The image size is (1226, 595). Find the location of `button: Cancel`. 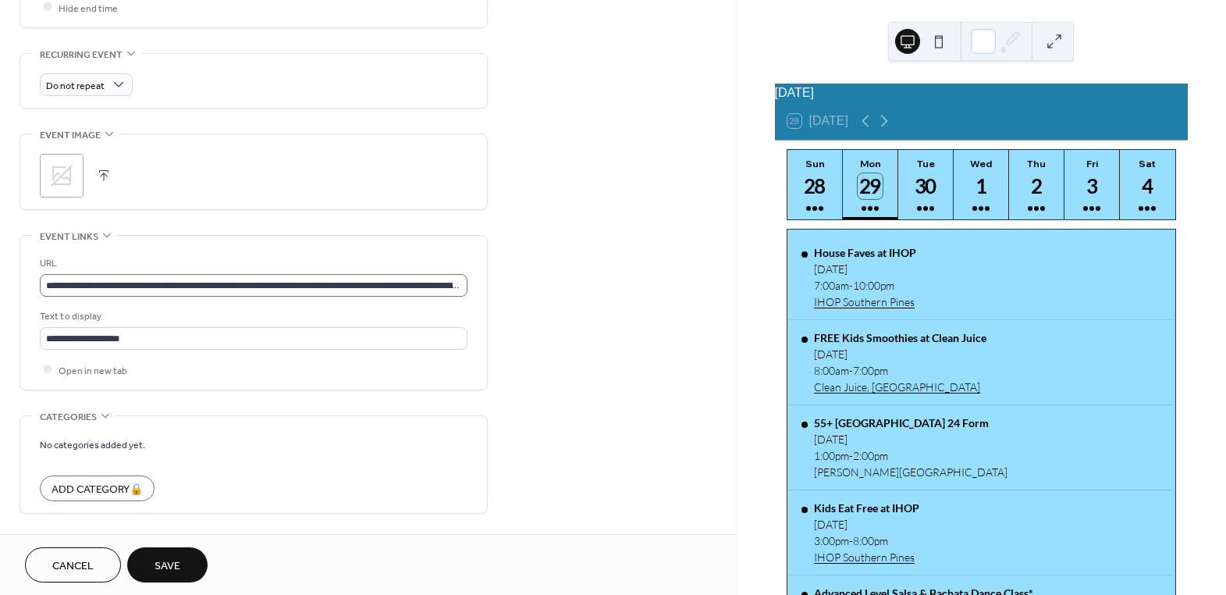

button: Cancel is located at coordinates (73, 564).